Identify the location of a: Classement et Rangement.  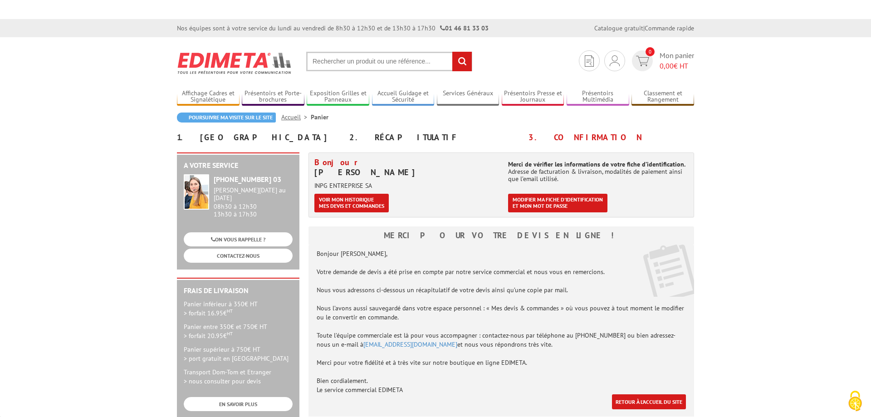
(663, 97).